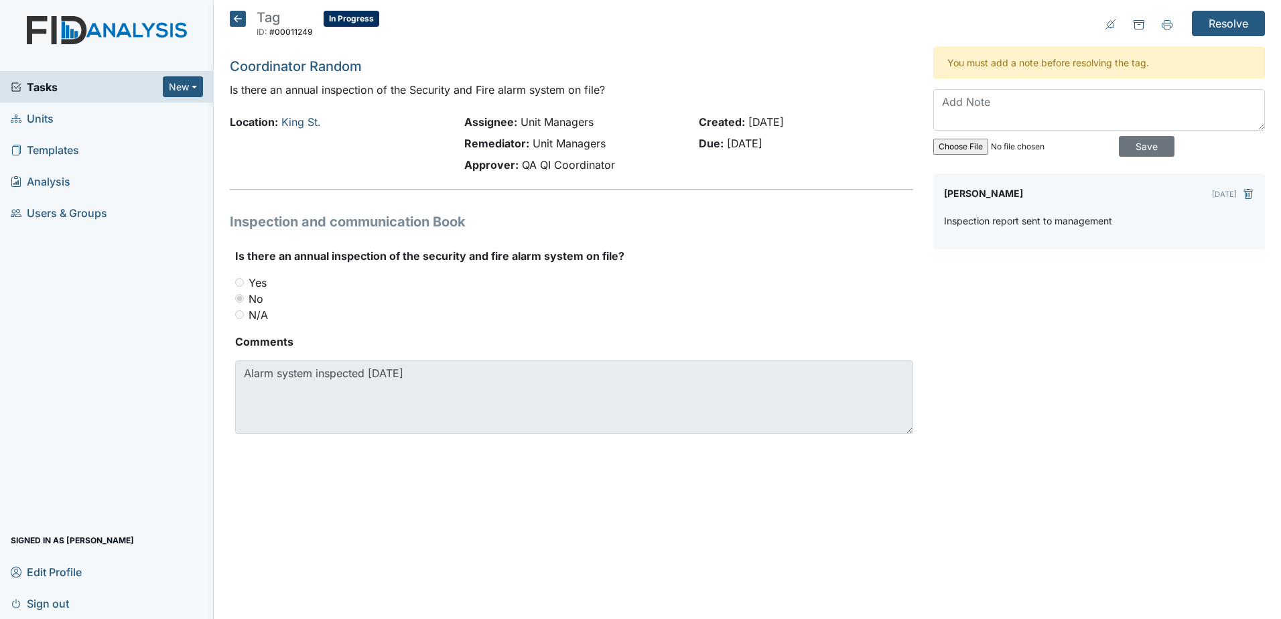 This screenshot has width=1281, height=619. I want to click on input: Resolve, so click(1228, 23).